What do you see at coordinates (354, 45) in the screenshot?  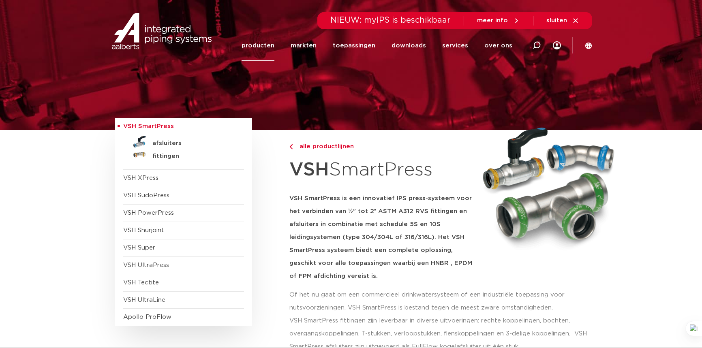 I see `a: toepassingen` at bounding box center [354, 45].